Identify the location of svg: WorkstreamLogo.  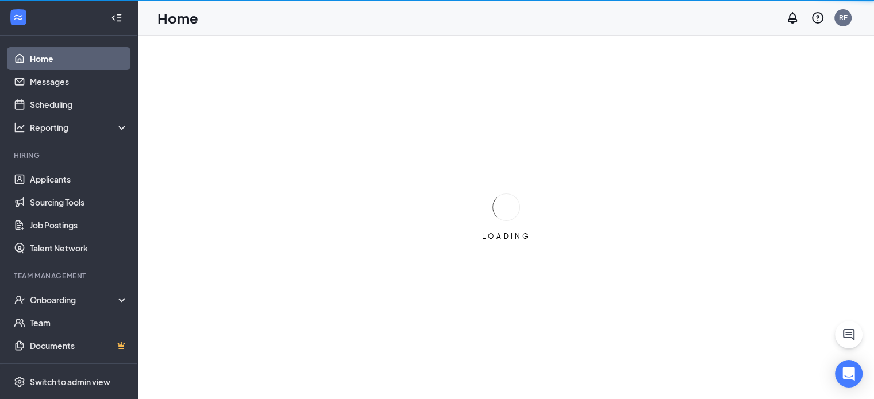
(18, 17).